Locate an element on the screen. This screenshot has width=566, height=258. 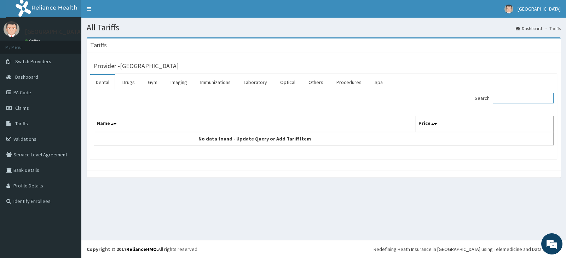
span: Tariffs is located at coordinates (22, 124).